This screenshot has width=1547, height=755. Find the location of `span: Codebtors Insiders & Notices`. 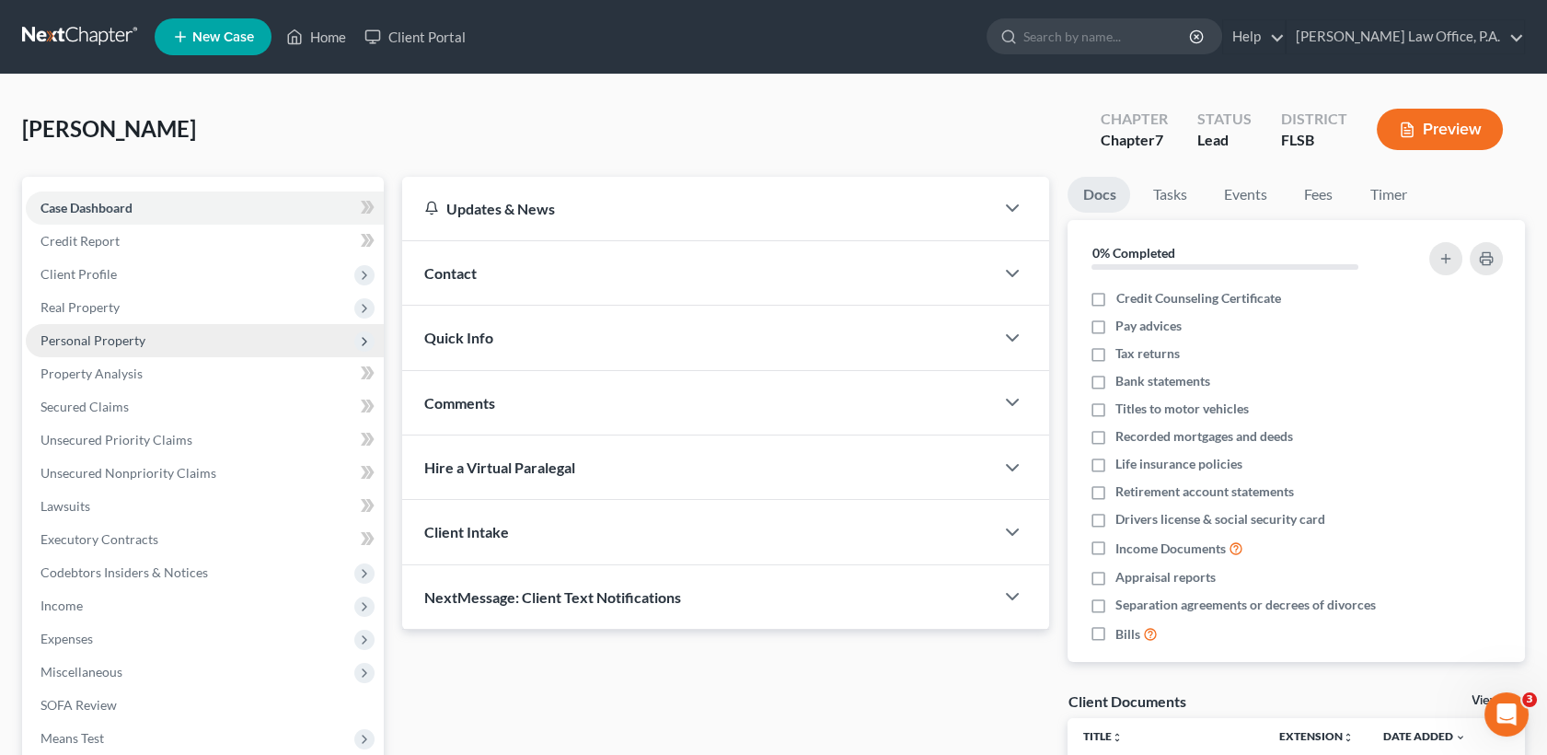

span: Codebtors Insiders & Notices is located at coordinates (124, 572).